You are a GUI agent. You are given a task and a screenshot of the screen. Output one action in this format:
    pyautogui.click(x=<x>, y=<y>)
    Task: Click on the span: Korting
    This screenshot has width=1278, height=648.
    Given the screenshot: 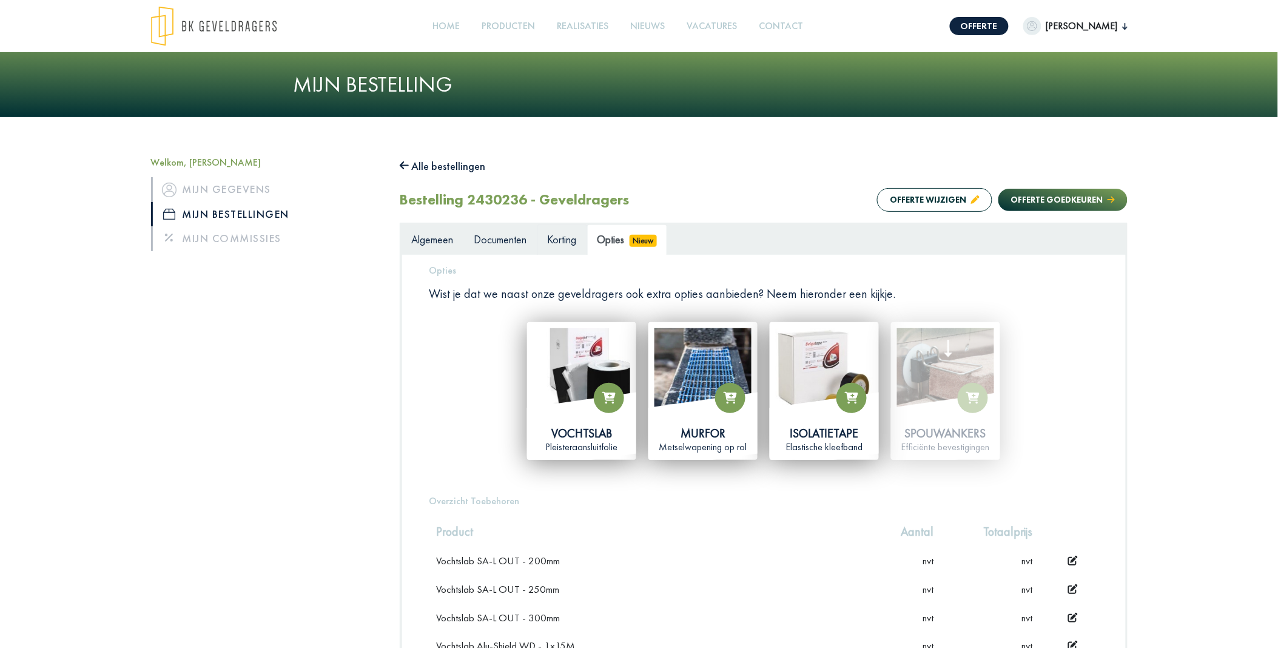 What is the action you would take?
    pyautogui.click(x=562, y=239)
    